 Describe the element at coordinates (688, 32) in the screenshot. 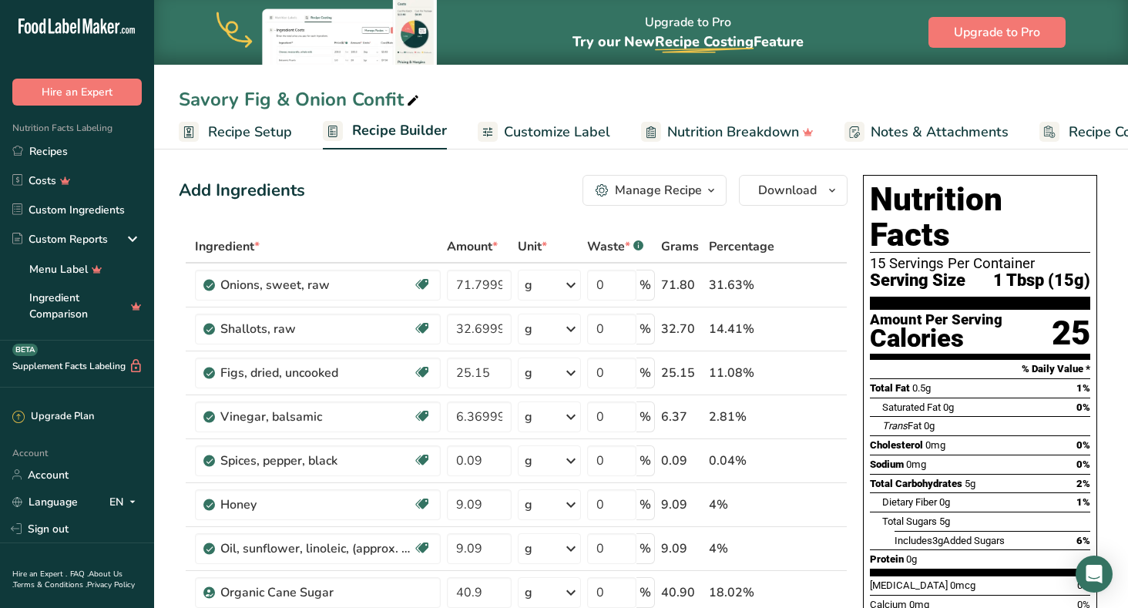

I see `div: Upgrade to Pro` at that location.